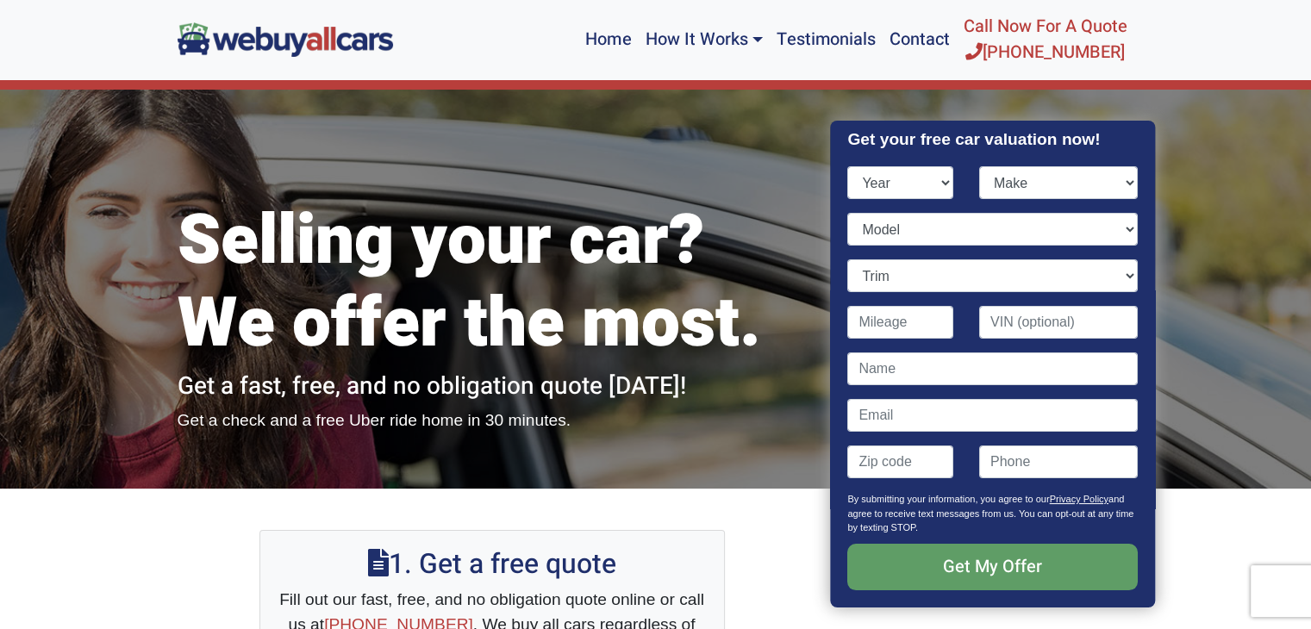 The width and height of the screenshot is (1311, 629). Describe the element at coordinates (1079, 499) in the screenshot. I see `a: Privacy Policy` at that location.